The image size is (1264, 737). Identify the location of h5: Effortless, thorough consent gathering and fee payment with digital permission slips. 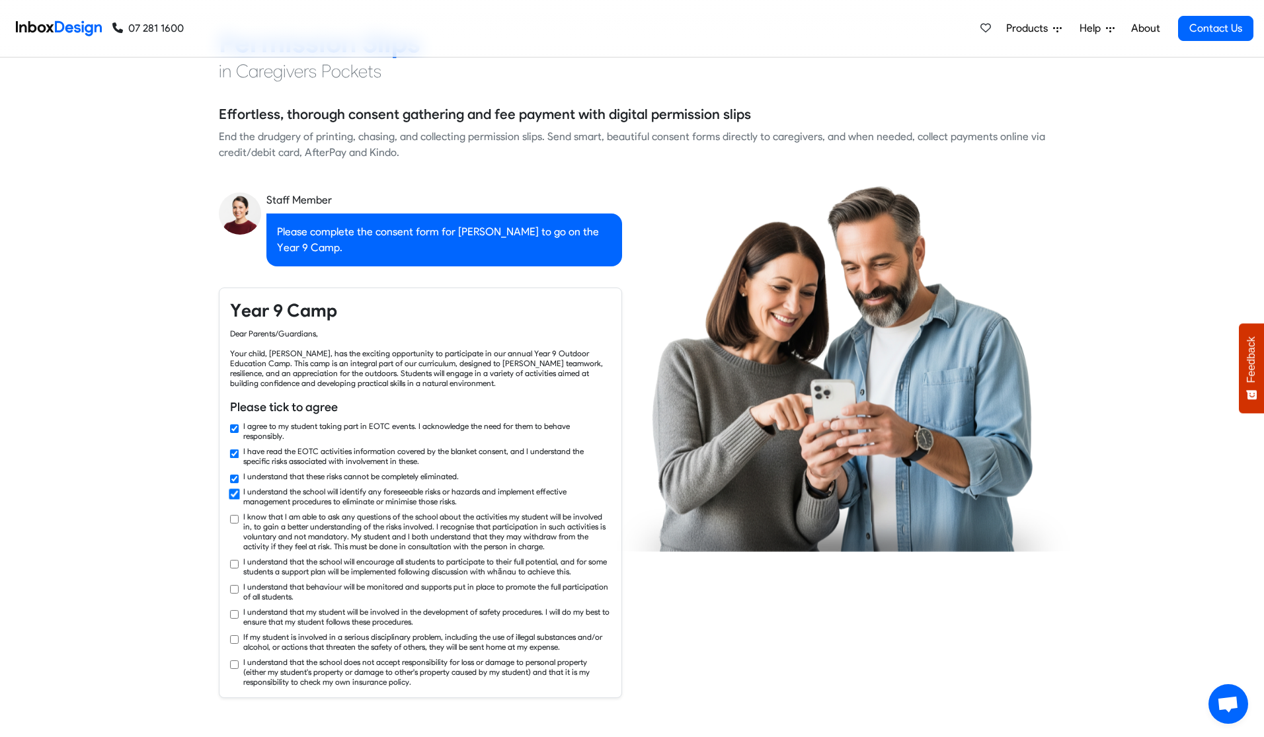
(485, 114).